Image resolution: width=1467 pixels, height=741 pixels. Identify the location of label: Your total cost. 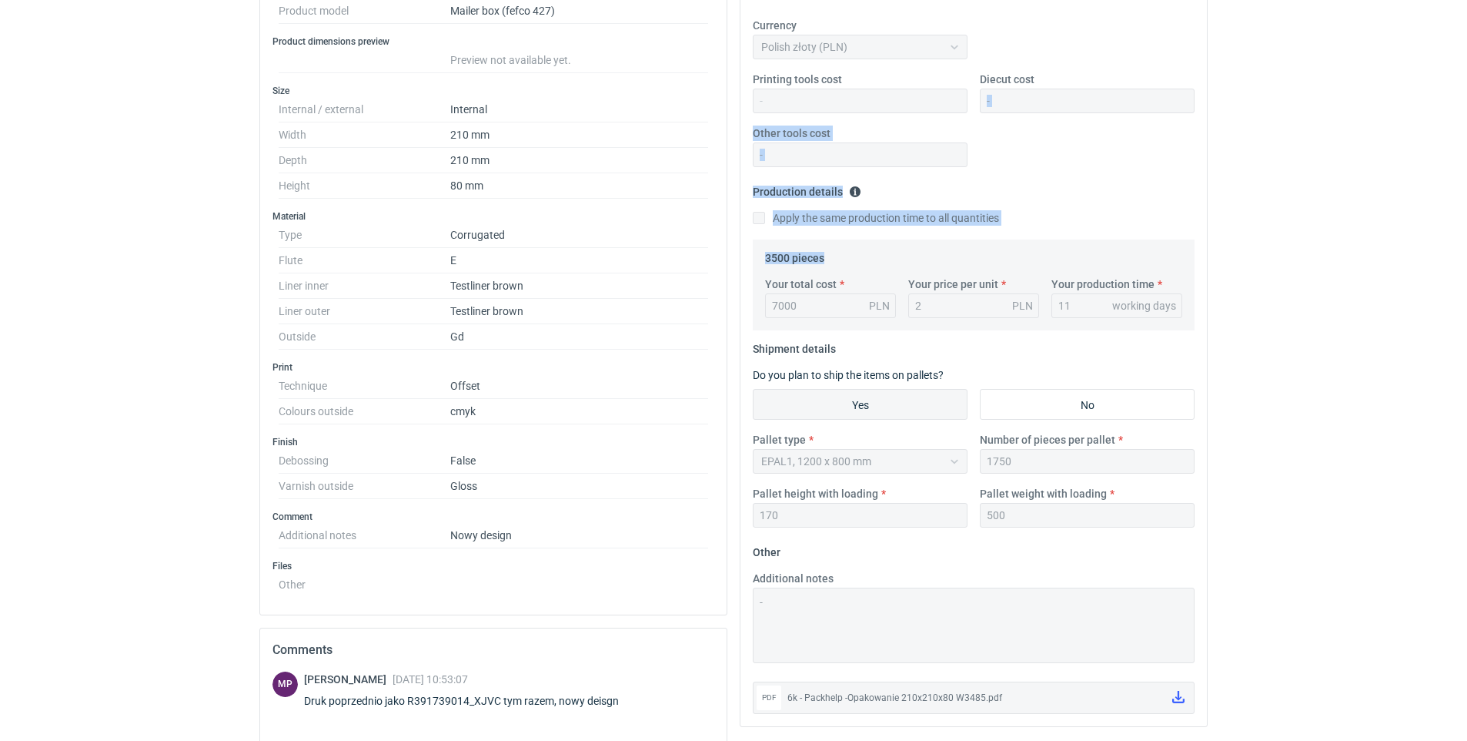
(801, 284).